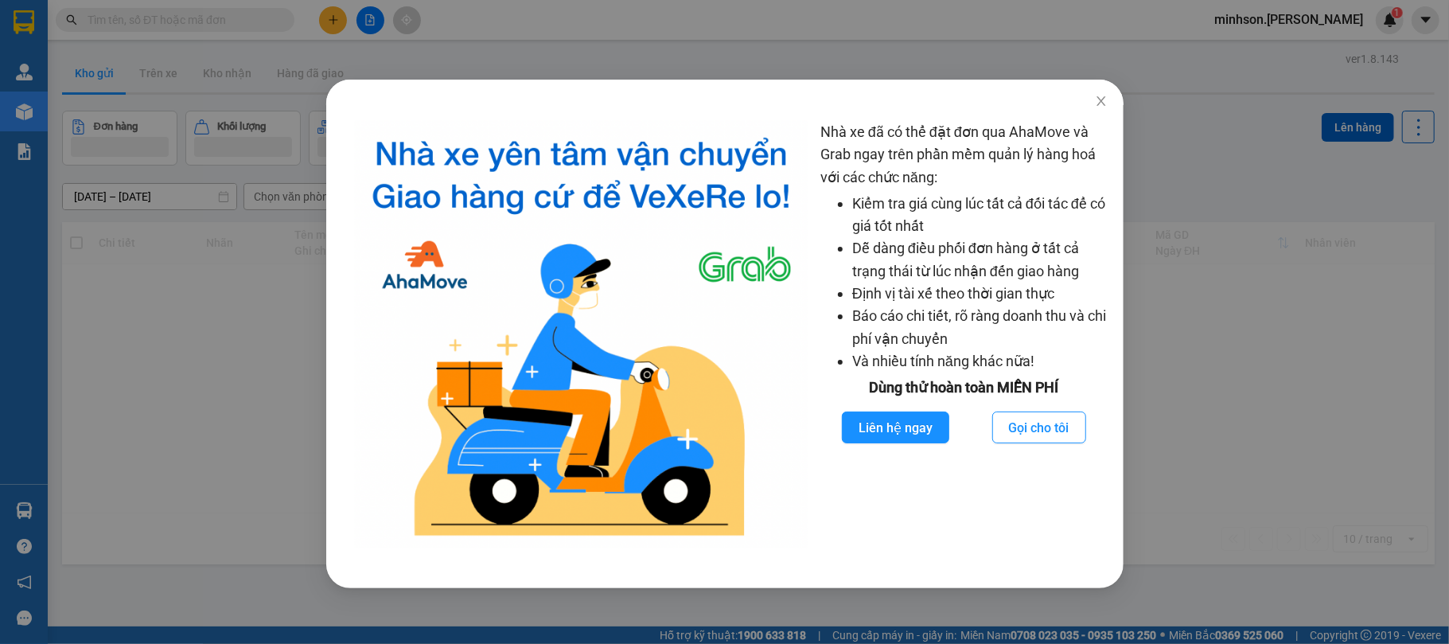 The height and width of the screenshot is (644, 1449). Describe the element at coordinates (895, 427) in the screenshot. I see `button: Liên hệ ngay` at that location.